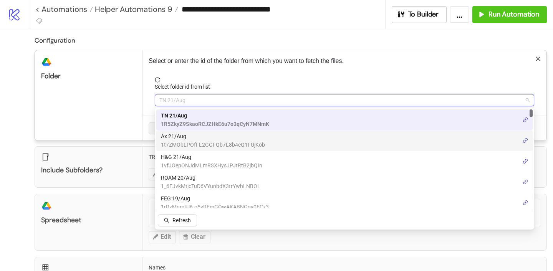  Describe the element at coordinates (344, 120) in the screenshot. I see `div: TN 21/Aug` at that location.